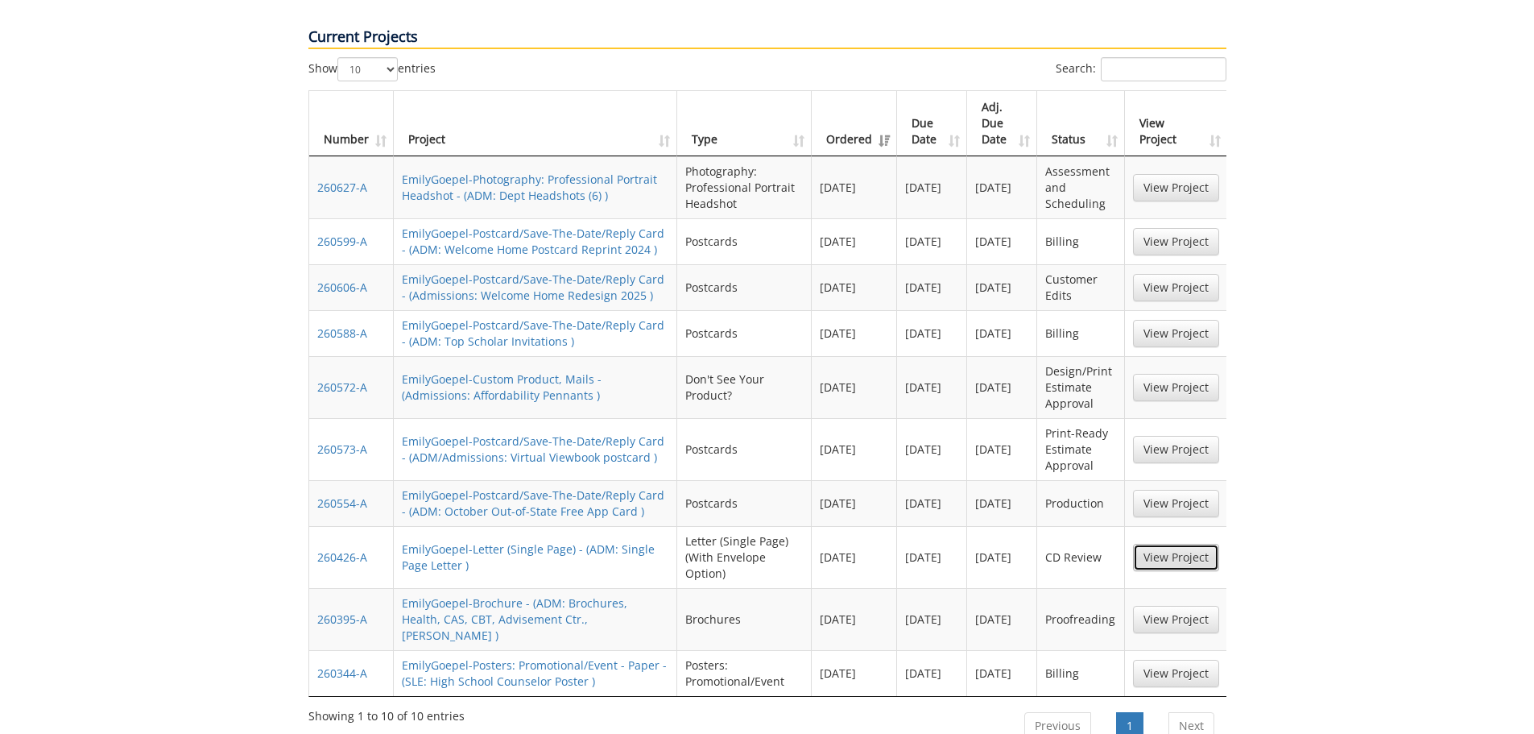 This screenshot has width=1534, height=734. Describe the element at coordinates (534, 672) in the screenshot. I see `a: EmilyGoepel-Posters: Promotional/Event - Paper - (SLE: High School Counselor Poster )` at that location.